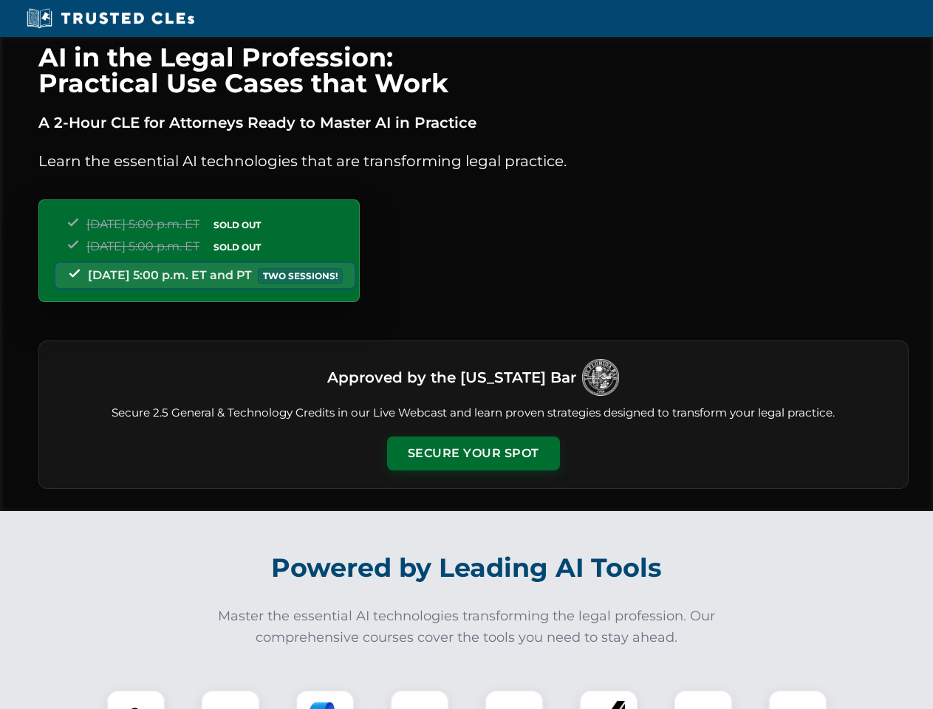 The width and height of the screenshot is (933, 709). Describe the element at coordinates (473, 453) in the screenshot. I see `button: Secure Your Spot` at that location.